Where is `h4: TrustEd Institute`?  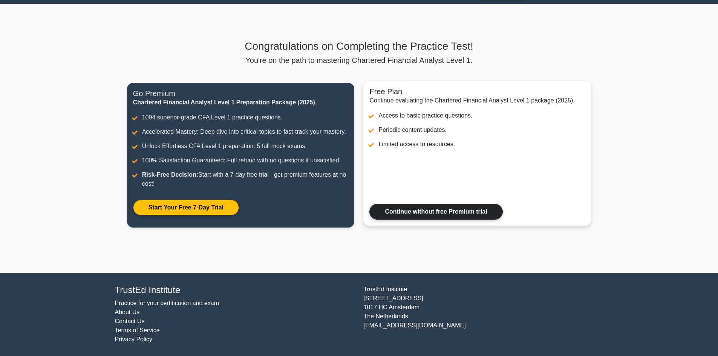 h4: TrustEd Institute is located at coordinates (235, 290).